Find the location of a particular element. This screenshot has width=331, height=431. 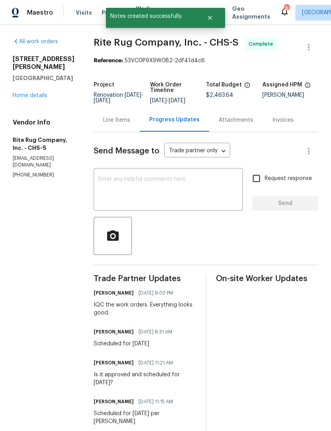

div: Line Items is located at coordinates (117, 120).